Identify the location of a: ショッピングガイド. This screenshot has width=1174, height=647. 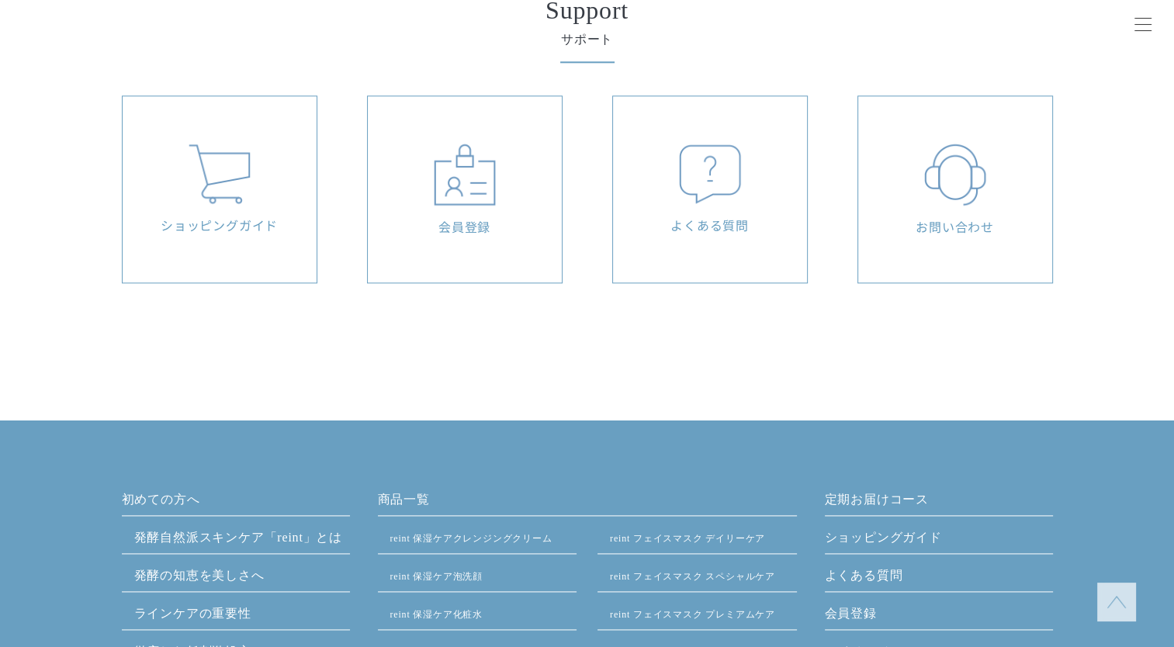
(939, 541).